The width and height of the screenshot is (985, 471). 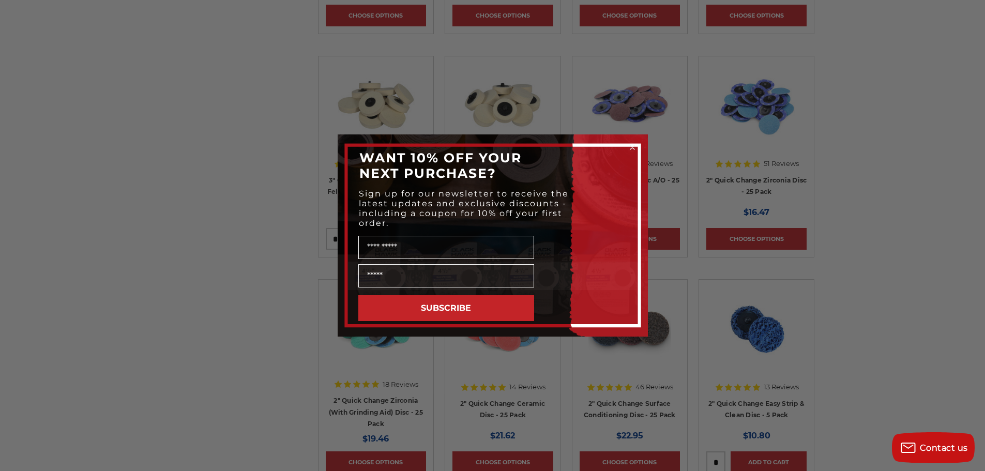 I want to click on span: WANT 10% OFF YOUR NEXT PURCHASE?, so click(x=440, y=165).